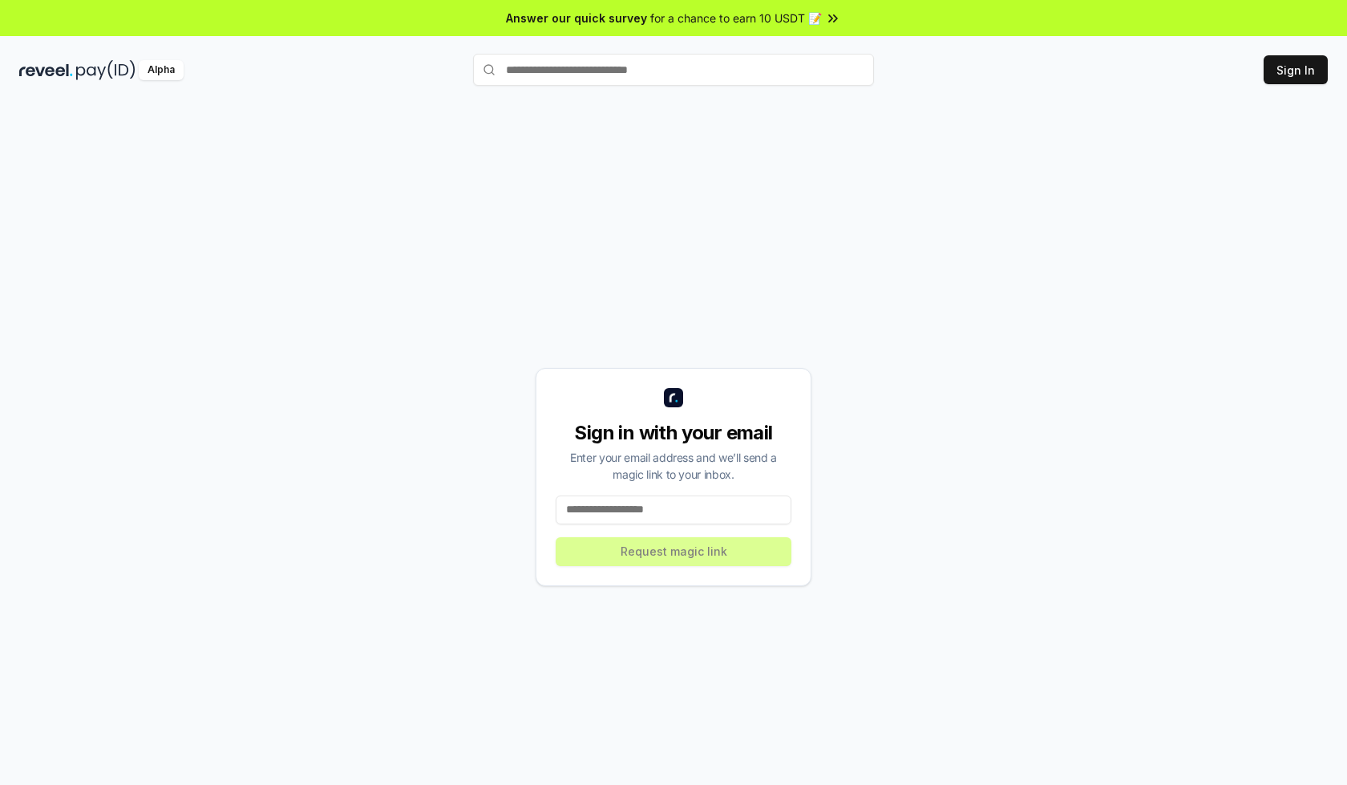 This screenshot has height=785, width=1347. What do you see at coordinates (46, 70) in the screenshot?
I see `img: reveel_dark` at bounding box center [46, 70].